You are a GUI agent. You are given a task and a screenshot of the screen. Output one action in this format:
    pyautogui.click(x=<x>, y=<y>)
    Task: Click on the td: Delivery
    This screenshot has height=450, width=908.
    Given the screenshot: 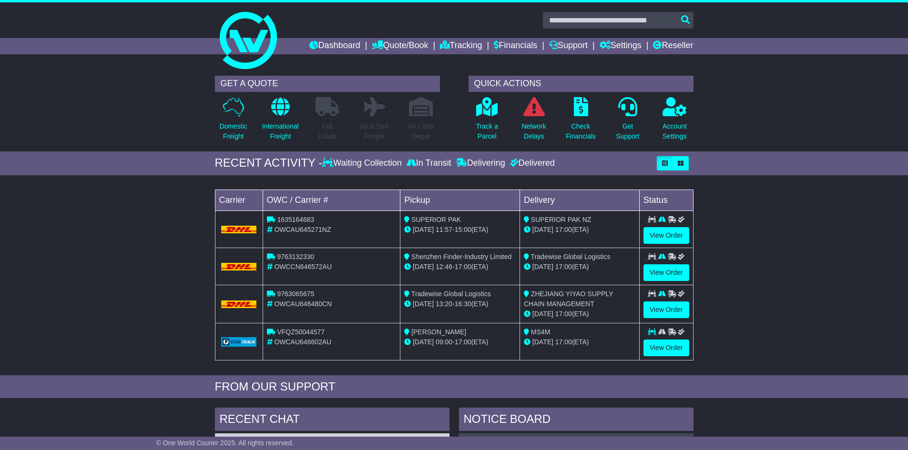 What is the action you would take?
    pyautogui.click(x=579, y=200)
    